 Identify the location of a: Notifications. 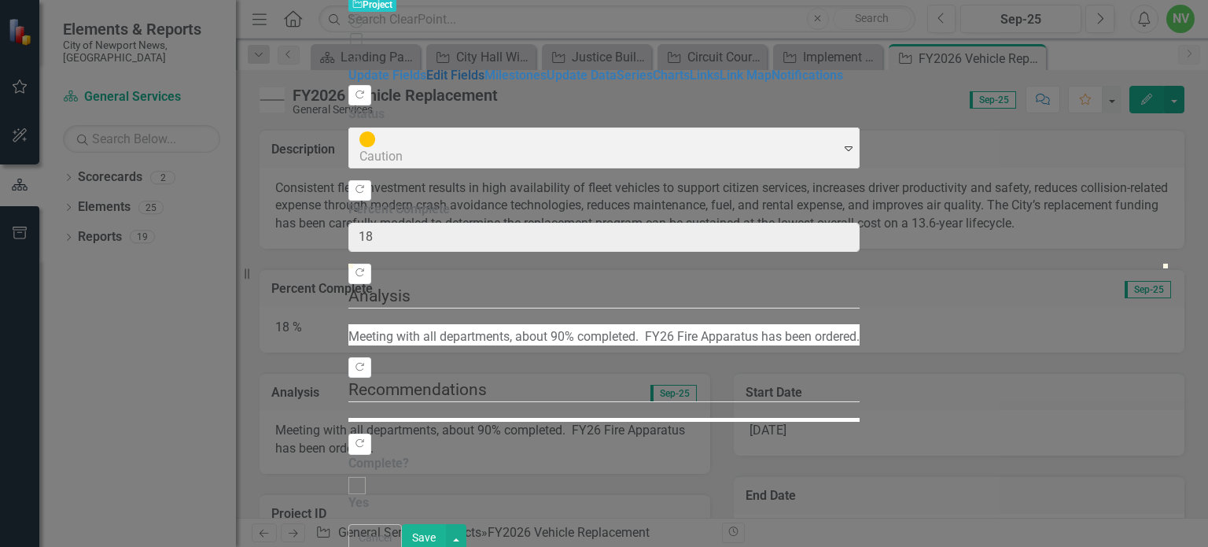
(807, 75).